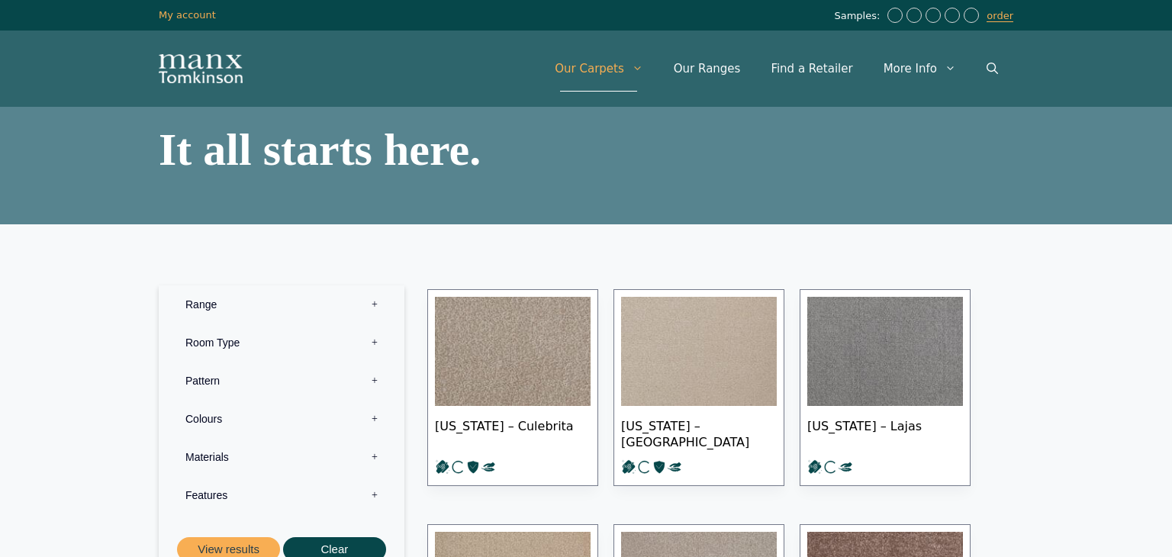 Image resolution: width=1172 pixels, height=557 pixels. Describe the element at coordinates (281, 419) in the screenshot. I see `label: Colours` at that location.